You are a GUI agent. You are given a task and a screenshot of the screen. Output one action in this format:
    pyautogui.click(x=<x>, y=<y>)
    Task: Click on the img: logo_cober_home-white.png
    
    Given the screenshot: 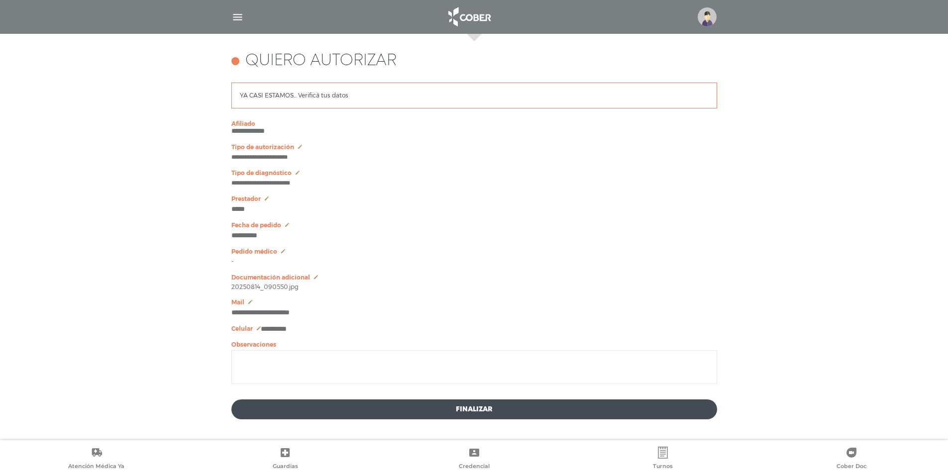 What is the action you would take?
    pyautogui.click(x=469, y=17)
    